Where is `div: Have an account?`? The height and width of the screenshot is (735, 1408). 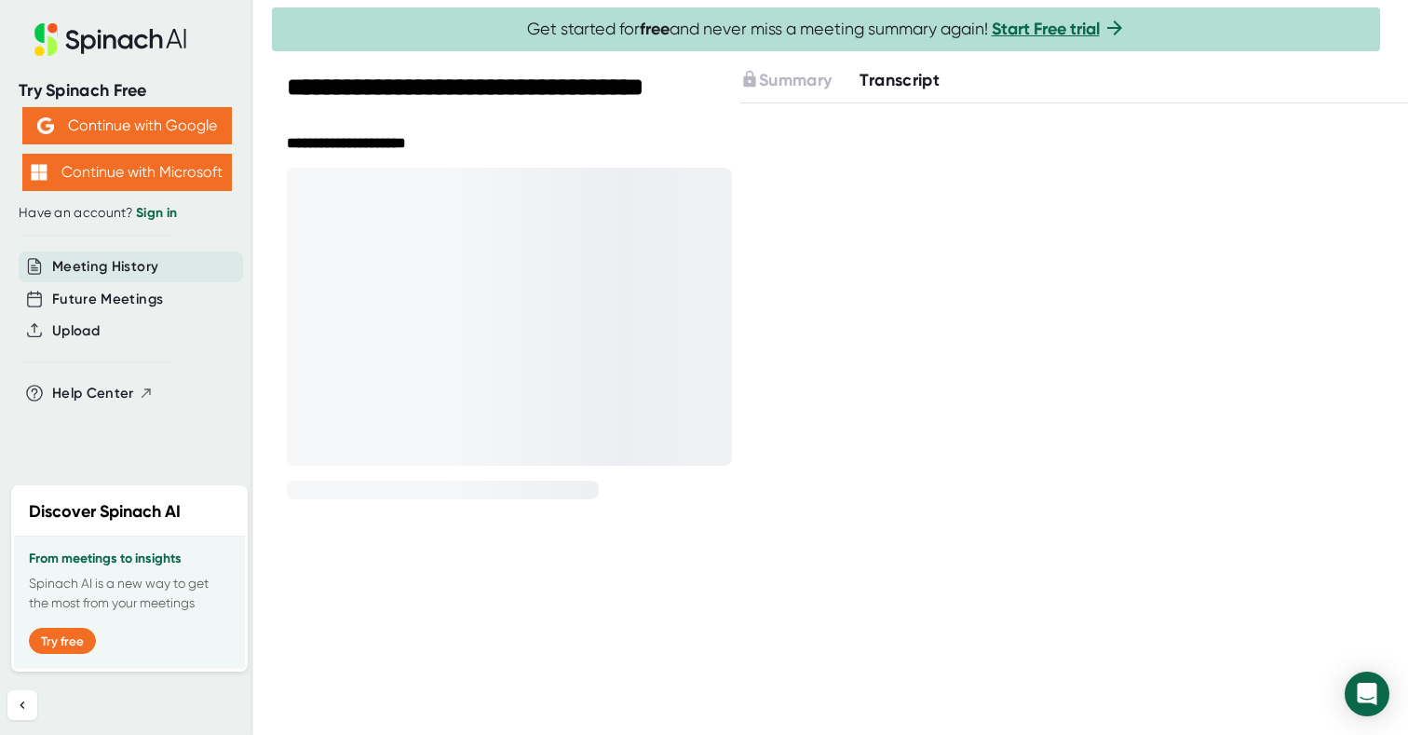 div: Have an account? is located at coordinates (127, 213).